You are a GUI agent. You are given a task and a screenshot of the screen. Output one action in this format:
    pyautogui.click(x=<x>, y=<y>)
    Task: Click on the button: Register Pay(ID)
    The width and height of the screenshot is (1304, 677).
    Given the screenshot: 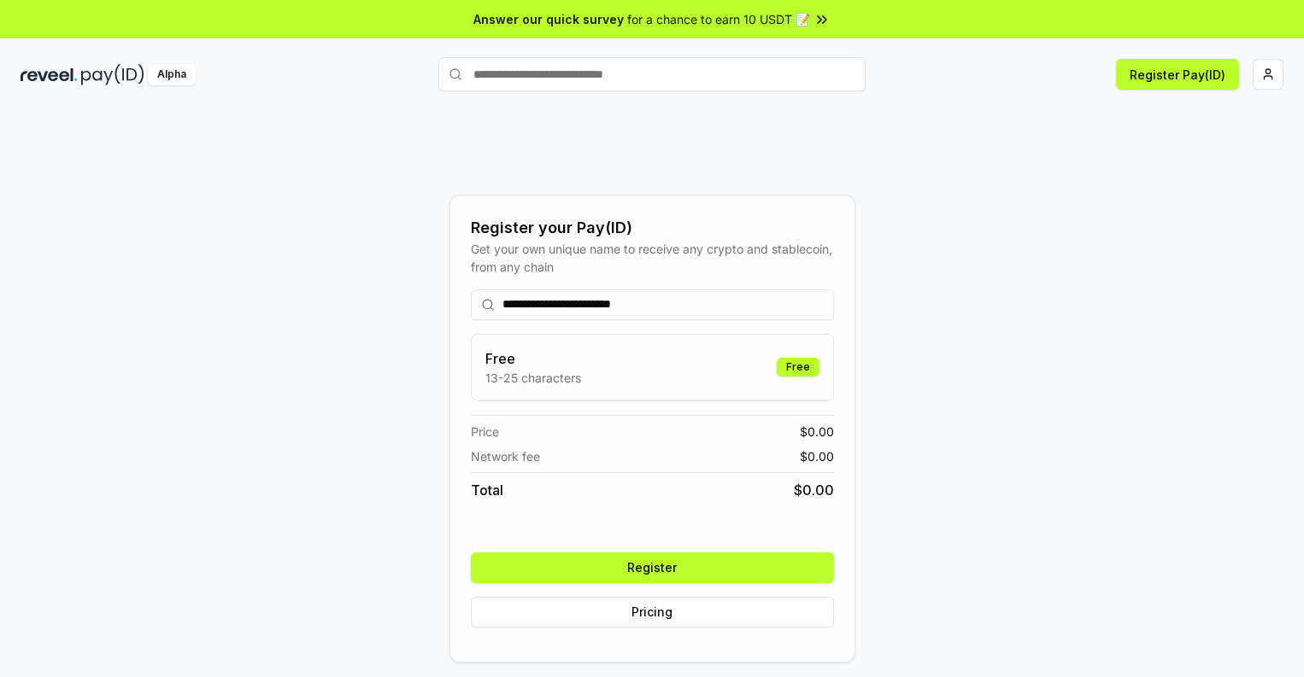 What is the action you would take?
    pyautogui.click(x=1177, y=74)
    